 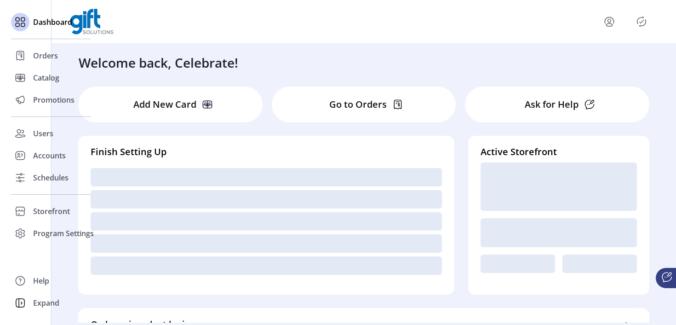 I want to click on h4: Finish Setting Up, so click(x=266, y=152).